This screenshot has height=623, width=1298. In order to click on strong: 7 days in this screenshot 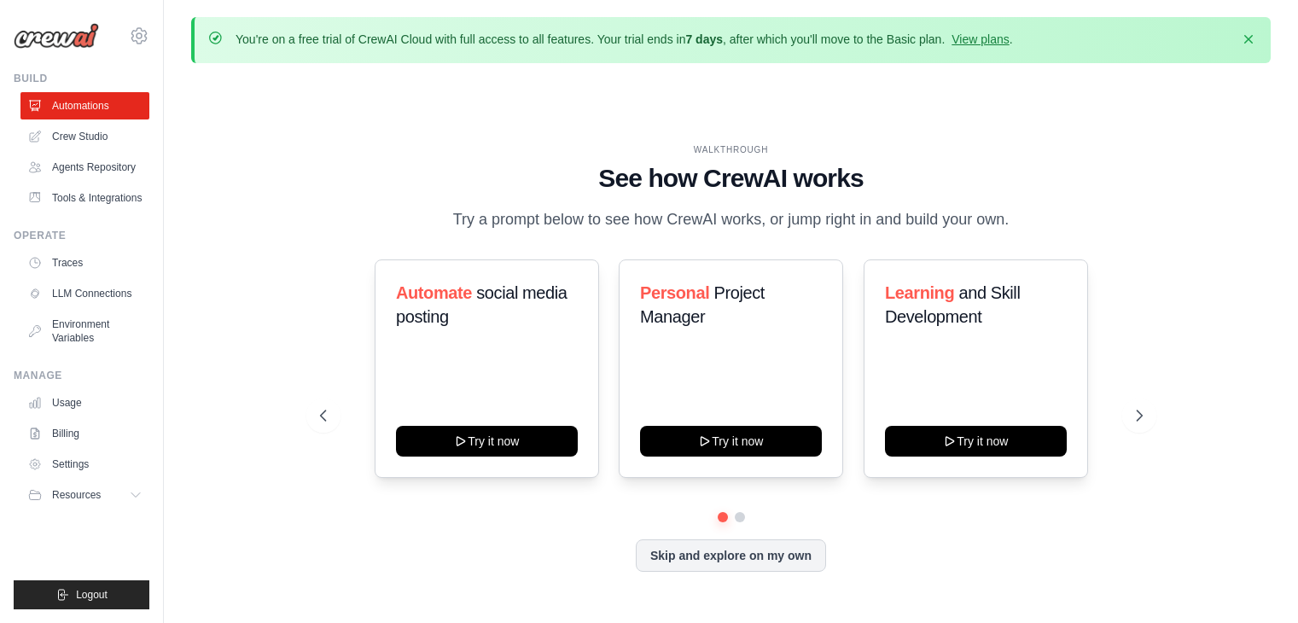, I will do `click(704, 39)`.